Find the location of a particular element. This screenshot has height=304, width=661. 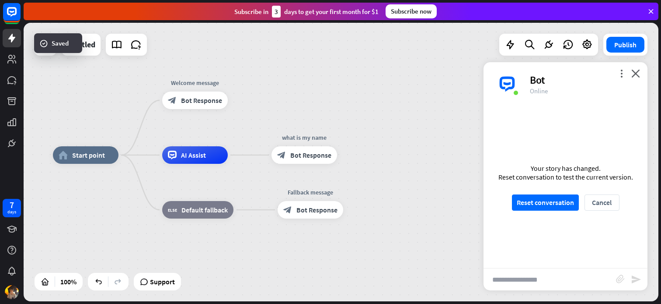

button: Reset conversation is located at coordinates (545, 202).